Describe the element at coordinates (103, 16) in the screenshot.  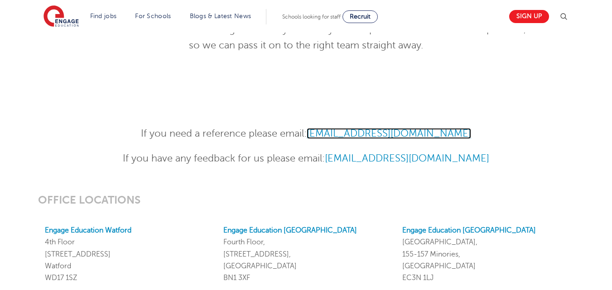
I see `a: Find jobs` at that location.